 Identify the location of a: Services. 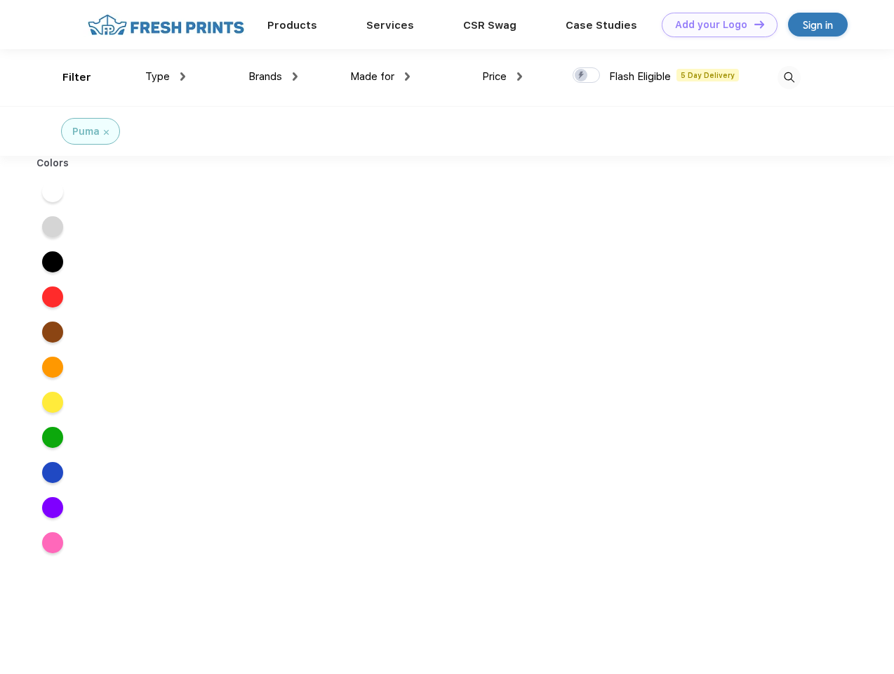
(390, 25).